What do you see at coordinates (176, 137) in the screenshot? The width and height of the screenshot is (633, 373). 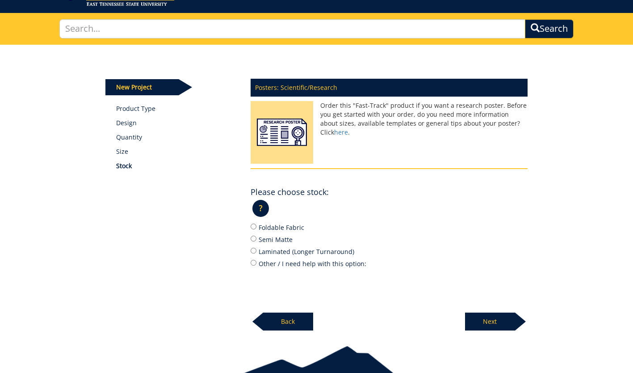 I see `p: Quantity` at bounding box center [176, 137].